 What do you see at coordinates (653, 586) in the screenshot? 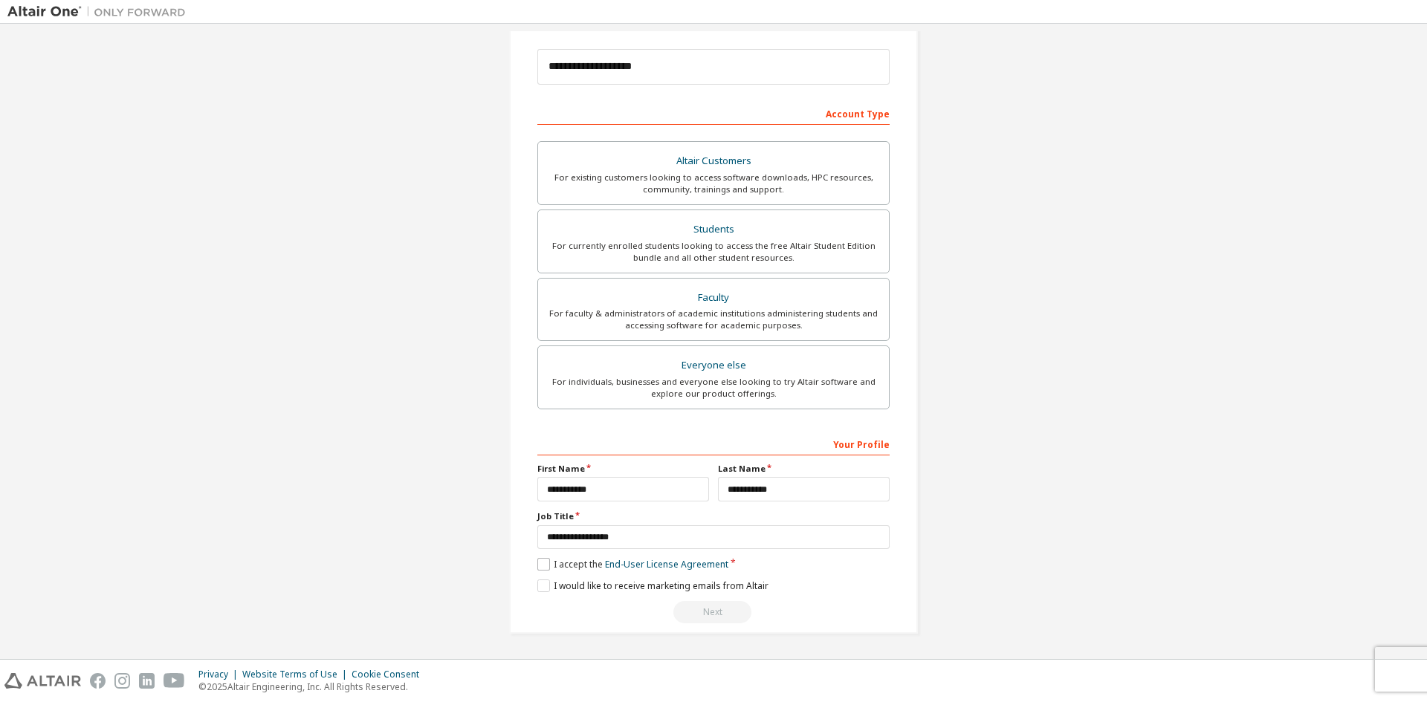
I see `label: I would like to receive marketing emails from Altair` at bounding box center [653, 586].